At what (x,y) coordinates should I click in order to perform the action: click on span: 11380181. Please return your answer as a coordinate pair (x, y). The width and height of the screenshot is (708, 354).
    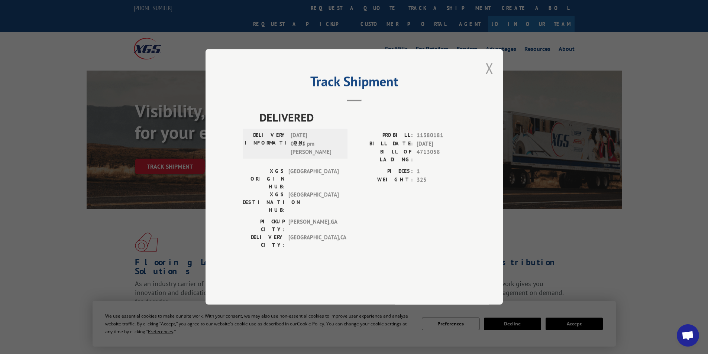
    Looking at the image, I should click on (441, 136).